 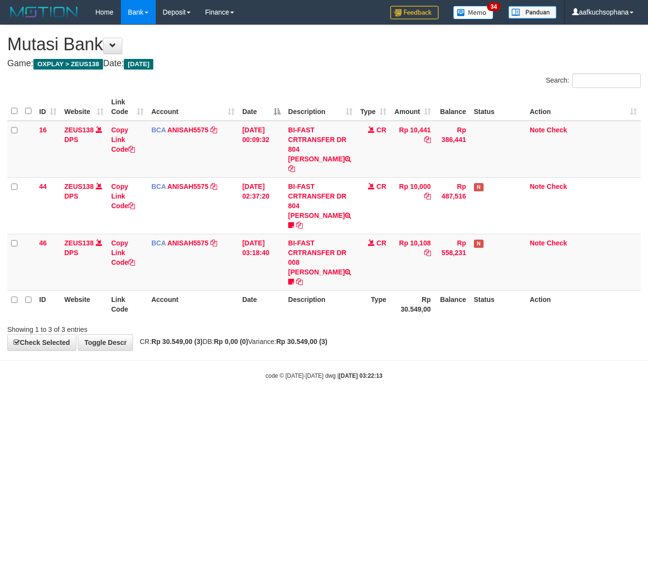 I want to click on th: Website: activate to sort column ascending, so click(x=84, y=107).